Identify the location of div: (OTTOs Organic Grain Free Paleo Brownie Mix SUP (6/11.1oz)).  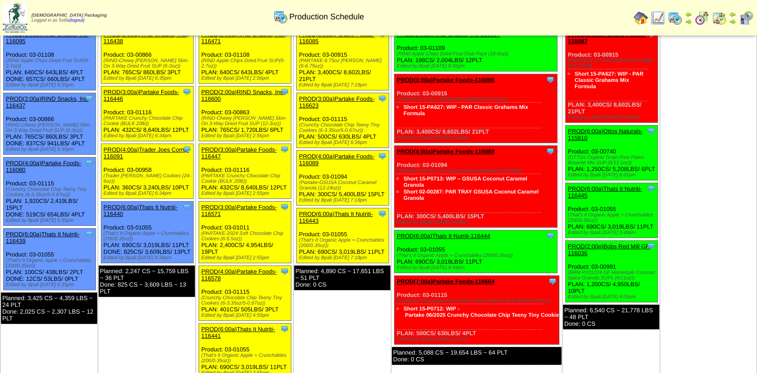
(613, 160).